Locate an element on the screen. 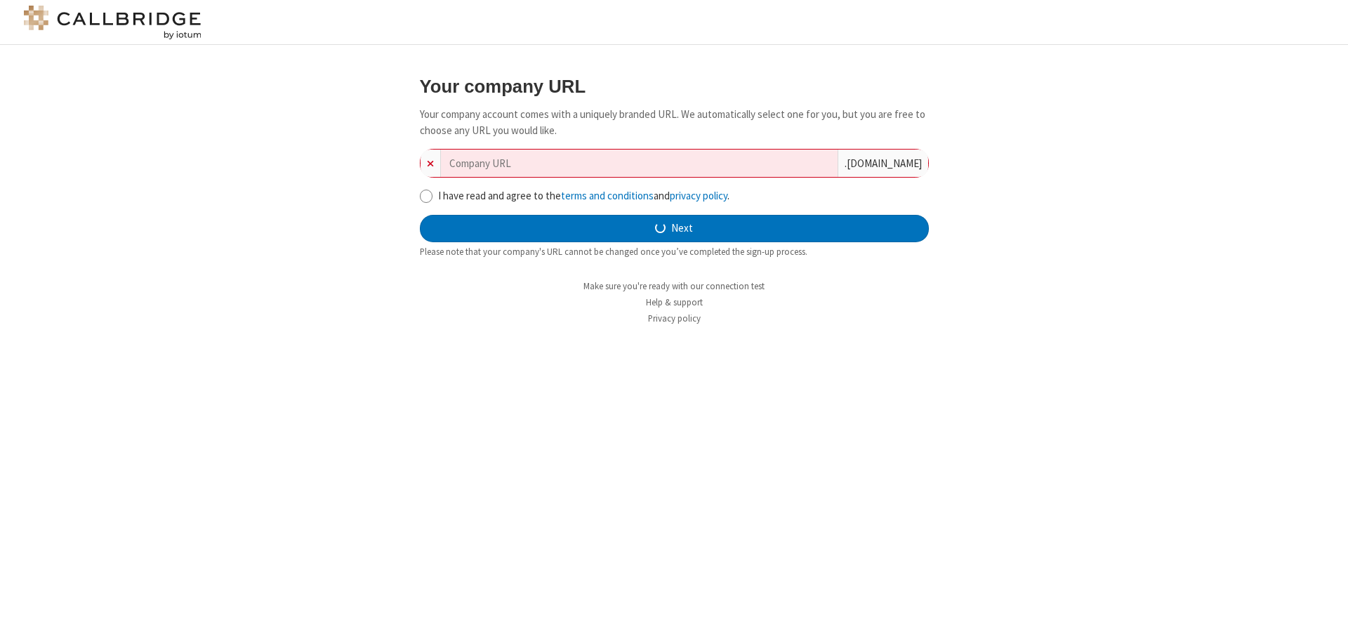 The image size is (1348, 627). span: Next is located at coordinates (682, 228).